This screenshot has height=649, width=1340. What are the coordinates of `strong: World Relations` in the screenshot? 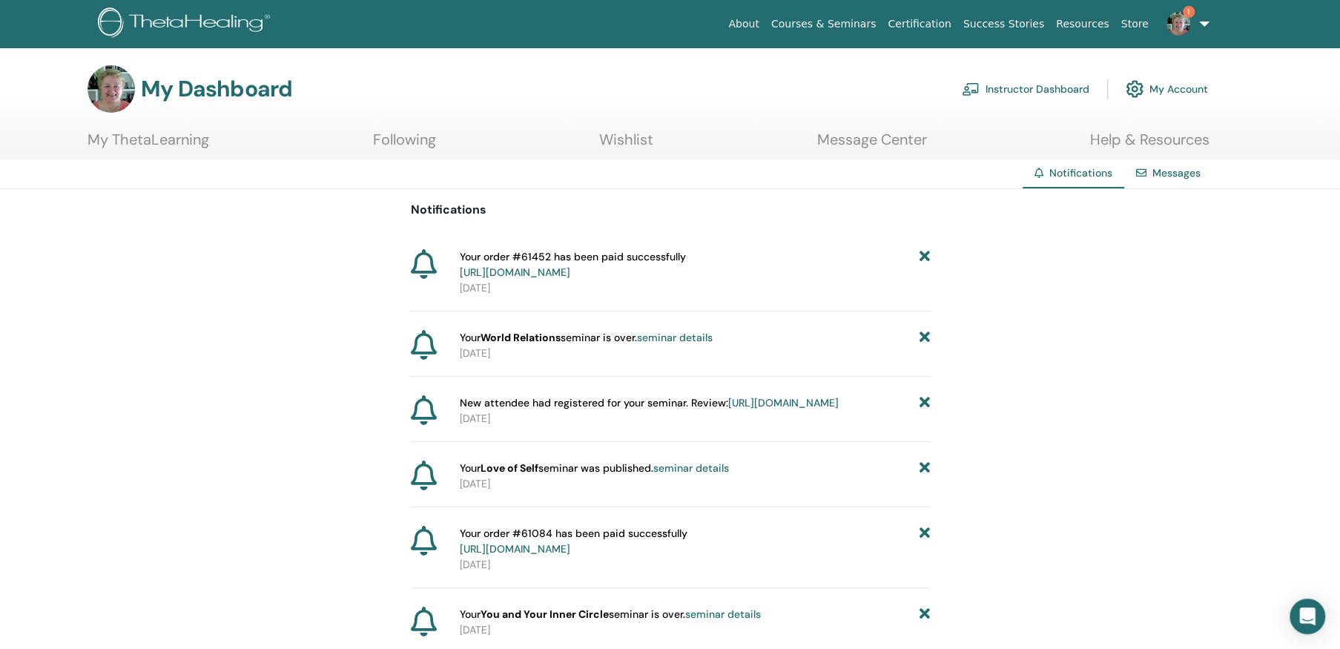 It's located at (521, 337).